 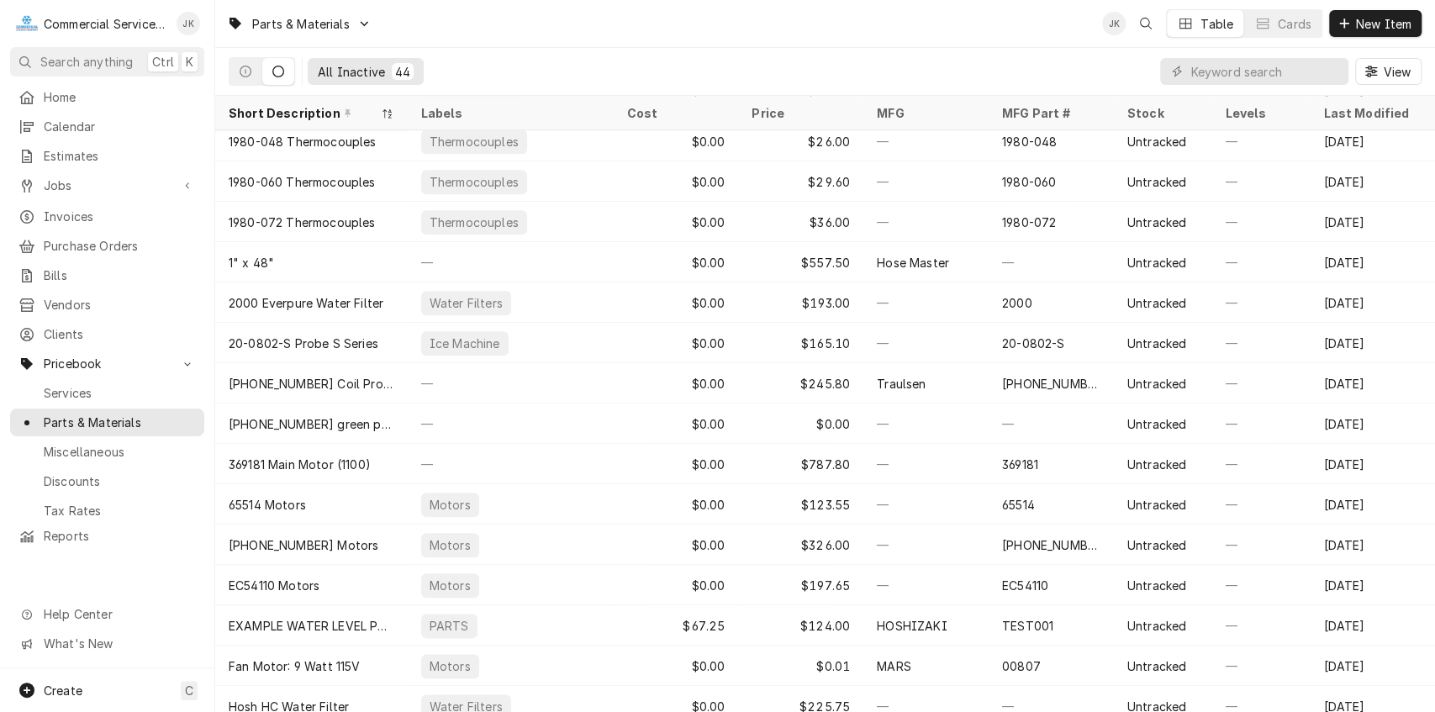 I want to click on div: $245.80, so click(x=801, y=383).